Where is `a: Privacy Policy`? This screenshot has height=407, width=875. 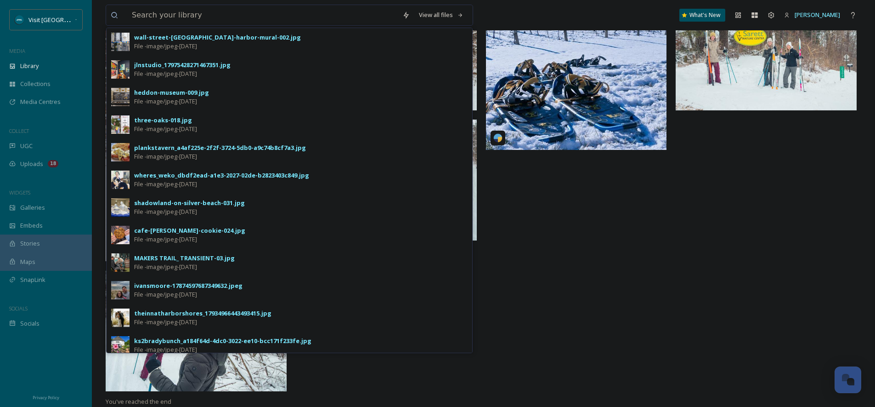 a: Privacy Policy is located at coordinates (46, 397).